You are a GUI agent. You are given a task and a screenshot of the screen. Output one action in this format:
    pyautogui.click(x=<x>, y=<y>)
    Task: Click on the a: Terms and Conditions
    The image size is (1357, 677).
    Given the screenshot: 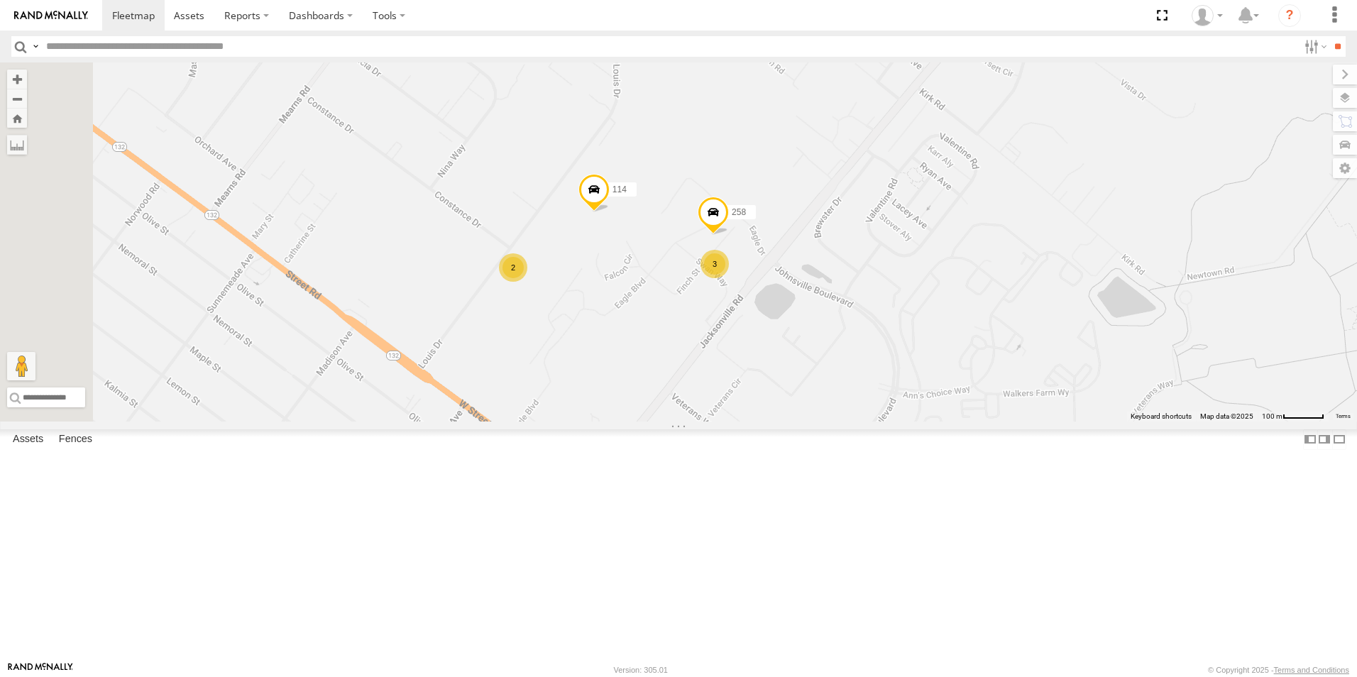 What is the action you would take?
    pyautogui.click(x=1311, y=670)
    